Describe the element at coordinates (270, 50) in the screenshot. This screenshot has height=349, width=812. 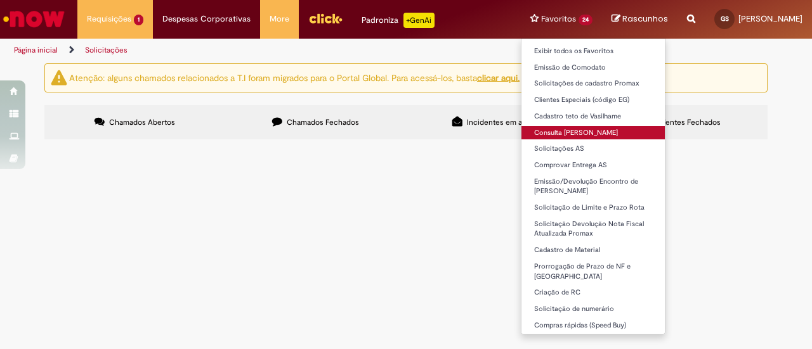
I see `ul: Trilhas de página` at that location.